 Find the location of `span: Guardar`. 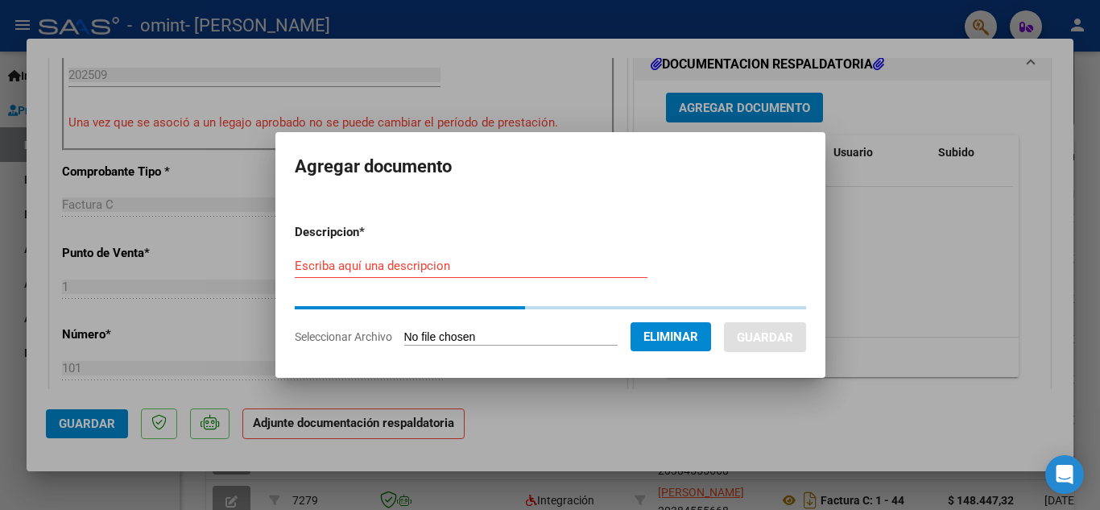

span: Guardar is located at coordinates (765, 338).